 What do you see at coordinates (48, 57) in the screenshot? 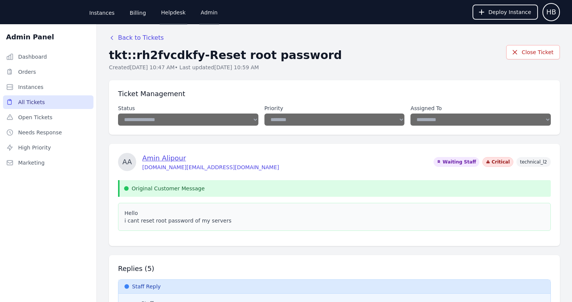
I see `a: Dashboard` at bounding box center [48, 57].